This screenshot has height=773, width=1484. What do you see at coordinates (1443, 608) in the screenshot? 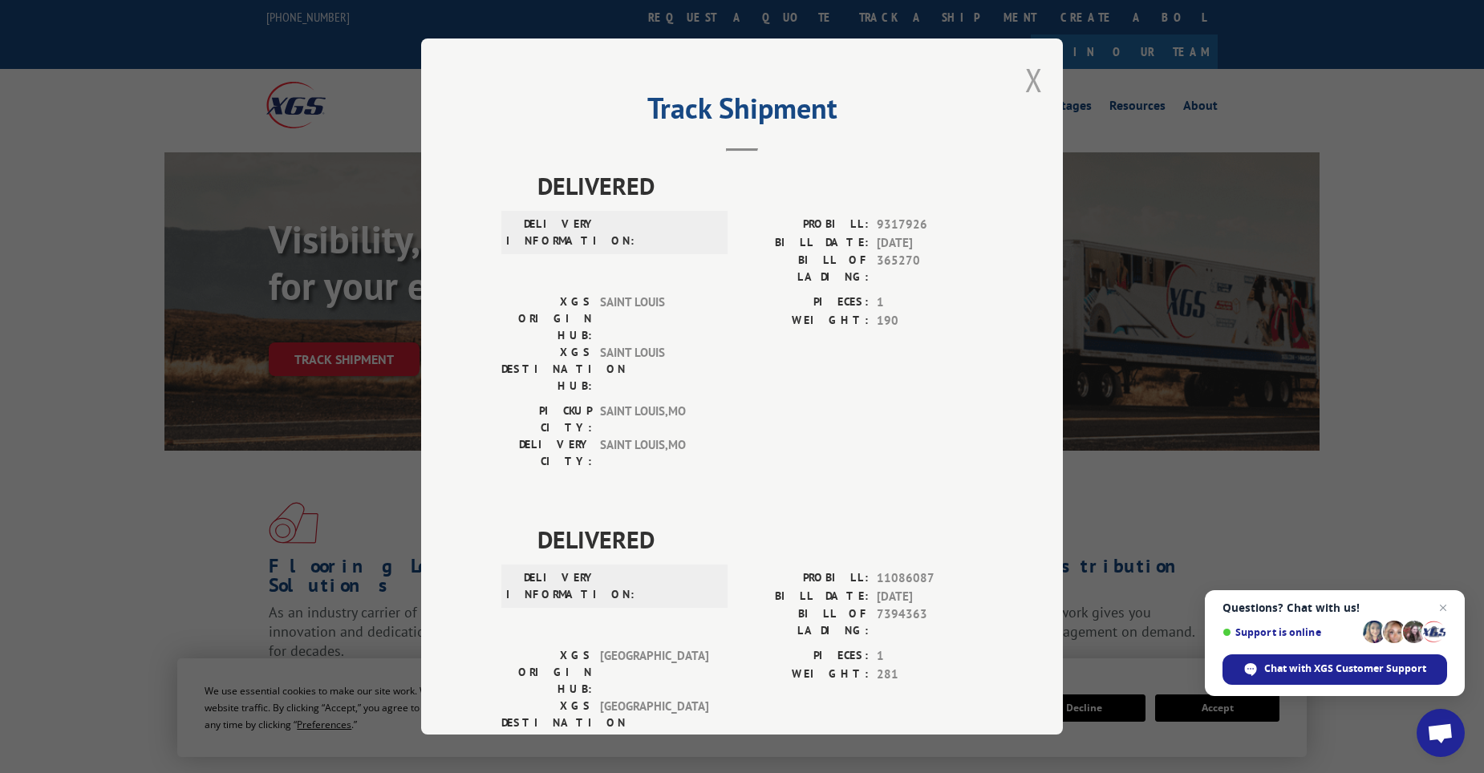
I see `span: Close chat` at bounding box center [1443, 608].